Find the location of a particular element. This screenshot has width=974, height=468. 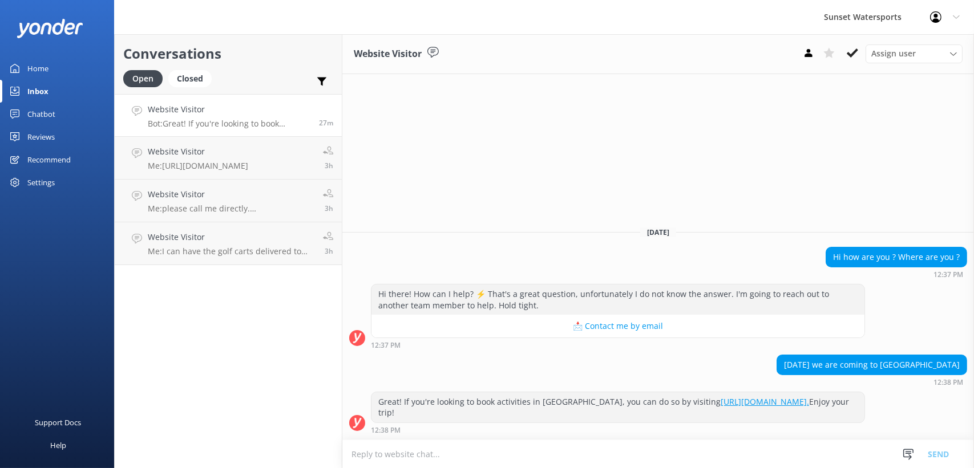

div: Support Docs is located at coordinates (58, 423).